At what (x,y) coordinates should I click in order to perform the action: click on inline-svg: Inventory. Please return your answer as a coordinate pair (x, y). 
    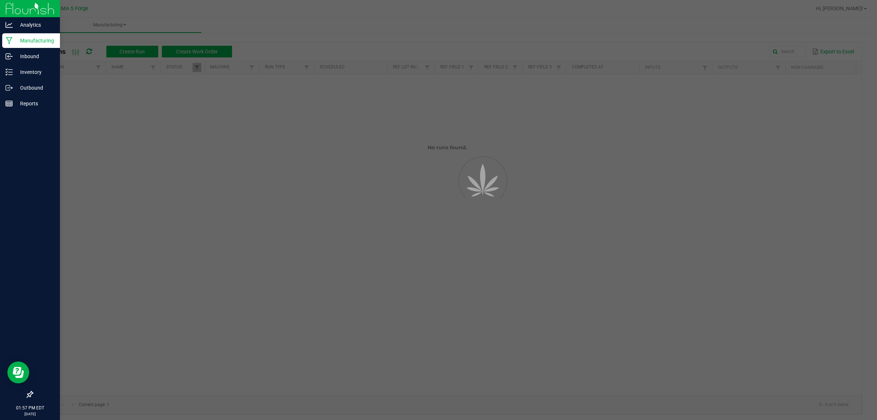
    Looking at the image, I should click on (9, 72).